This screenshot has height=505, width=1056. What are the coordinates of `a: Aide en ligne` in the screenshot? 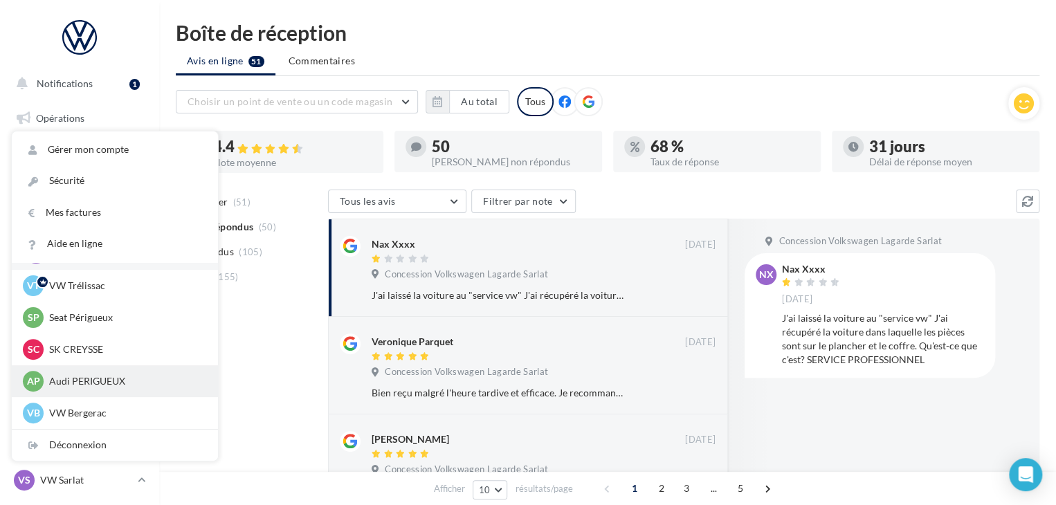 It's located at (115, 244).